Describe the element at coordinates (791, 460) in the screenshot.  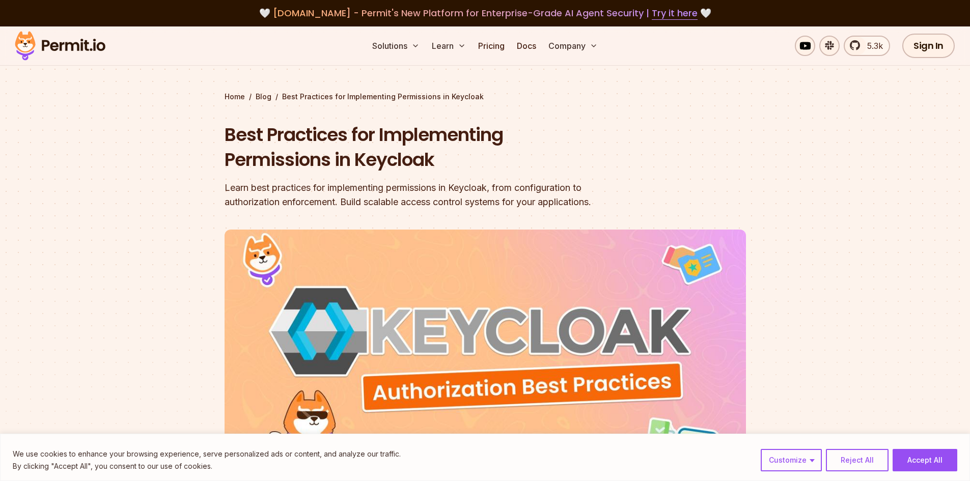
I see `button: Customize` at that location.